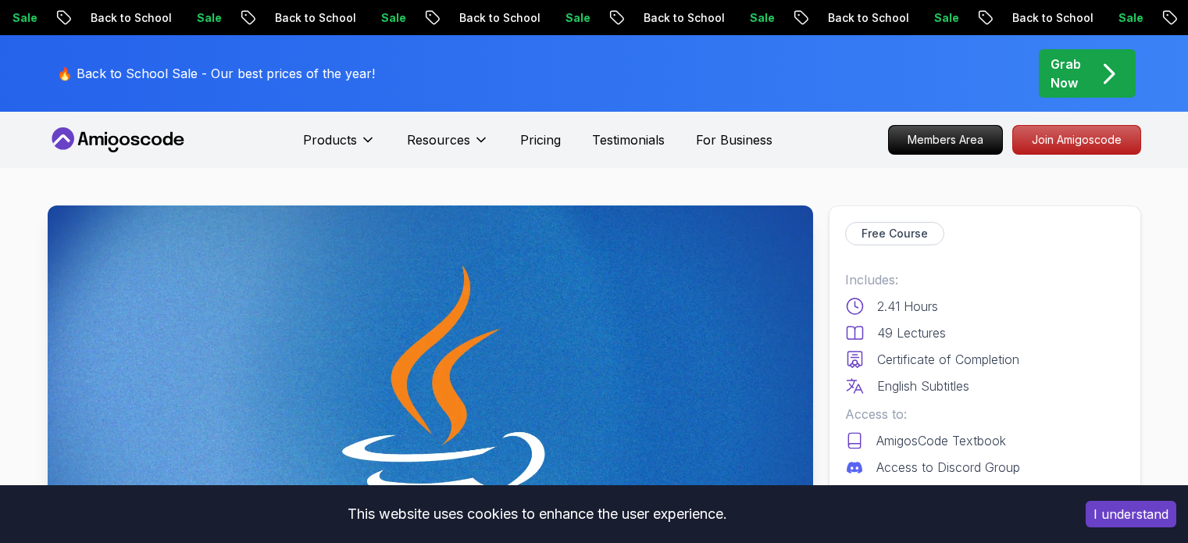 Image resolution: width=1188 pixels, height=543 pixels. Describe the element at coordinates (628, 140) in the screenshot. I see `a: Testimonials` at that location.